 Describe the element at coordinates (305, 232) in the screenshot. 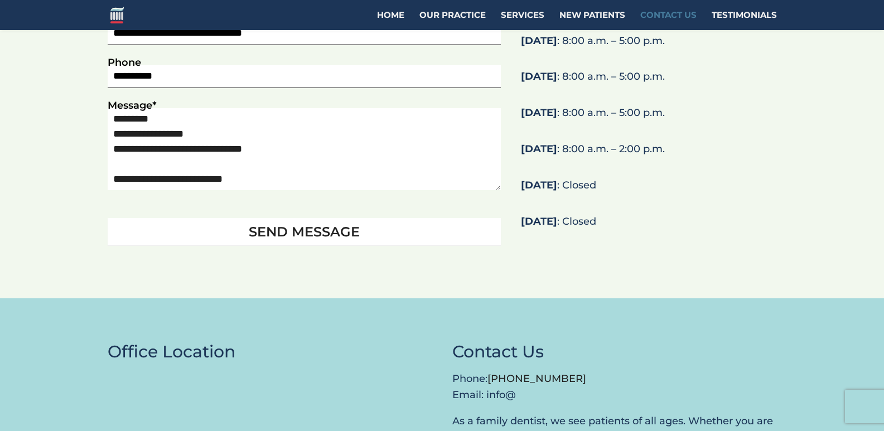

I see `button: Send Message` at that location.